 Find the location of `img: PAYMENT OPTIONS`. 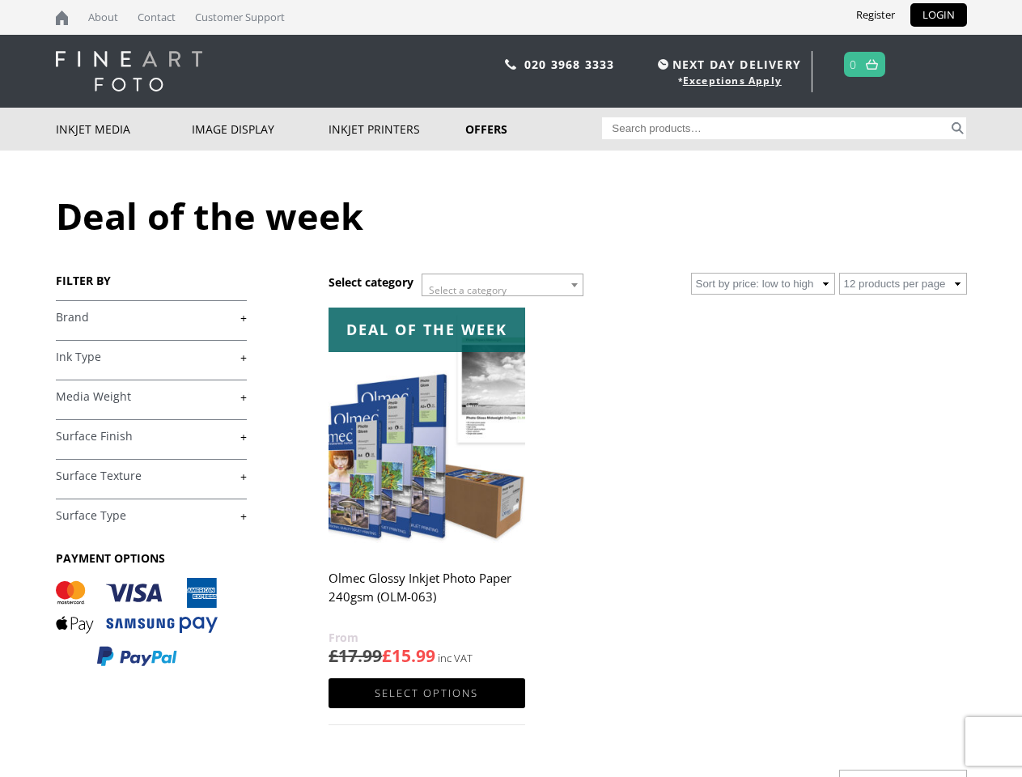

img: PAYMENT OPTIONS is located at coordinates (137, 623).